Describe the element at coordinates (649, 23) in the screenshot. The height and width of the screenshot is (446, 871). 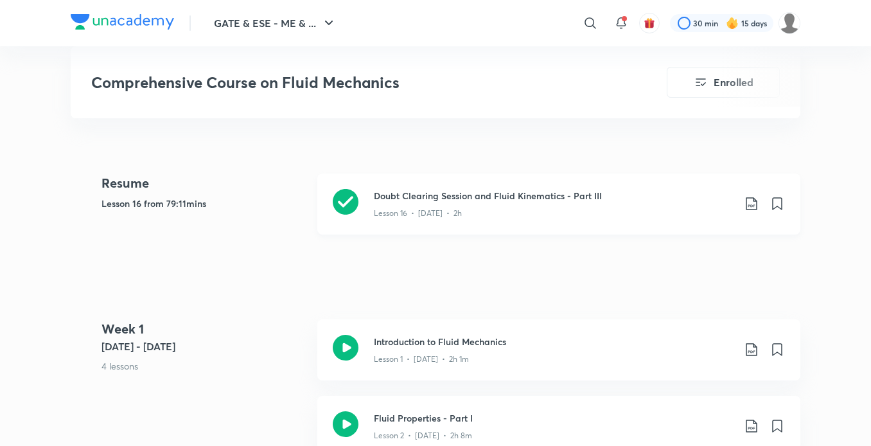
I see `img: avatar` at that location.